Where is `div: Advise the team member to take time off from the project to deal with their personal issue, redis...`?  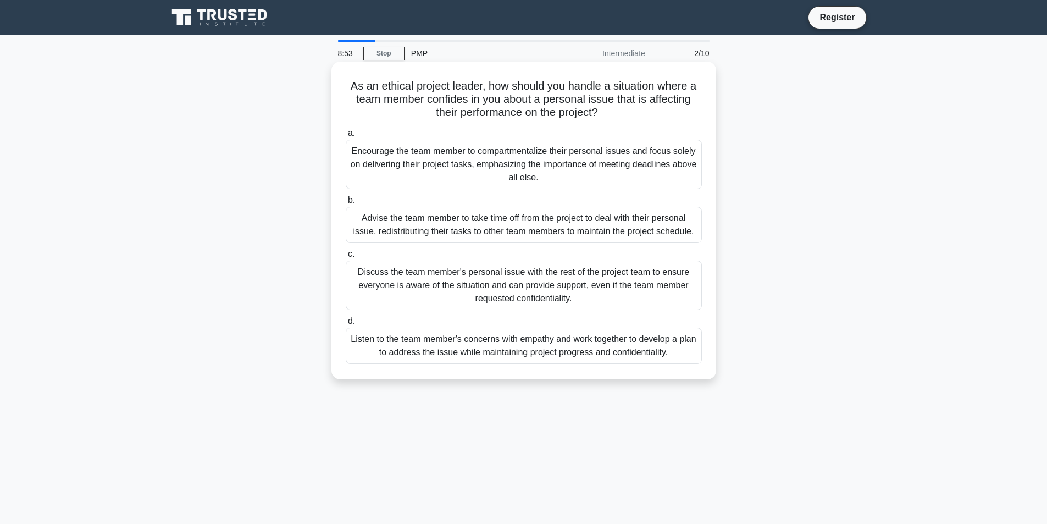 div: Advise the team member to take time off from the project to deal with their personal issue, redis... is located at coordinates (524, 225).